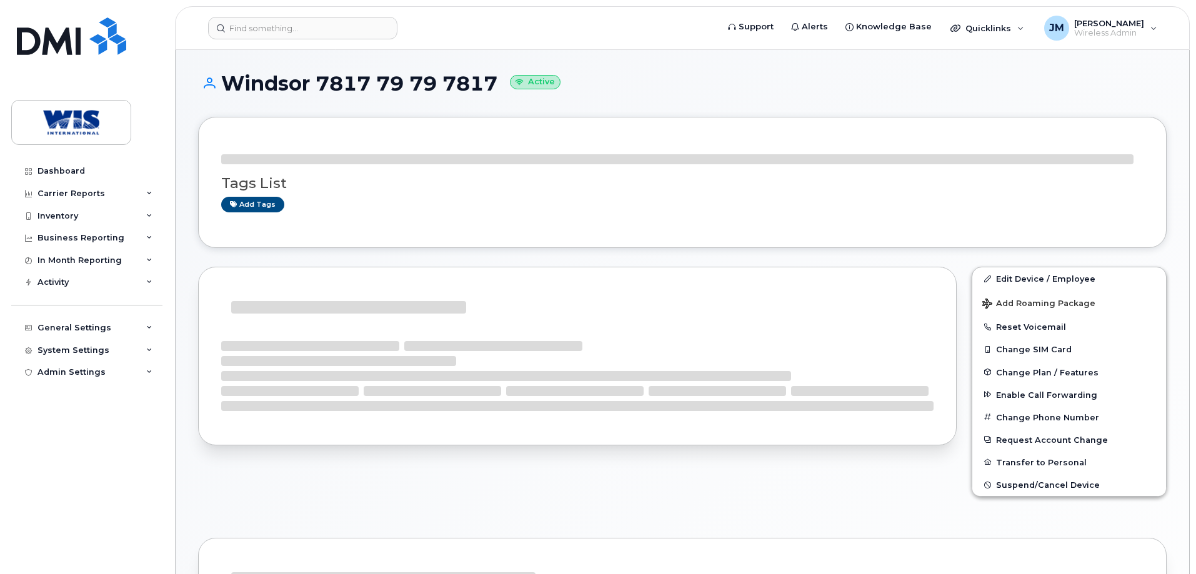 The height and width of the screenshot is (574, 1196). What do you see at coordinates (1069, 372) in the screenshot?
I see `button: Change Plan / Features` at bounding box center [1069, 372].